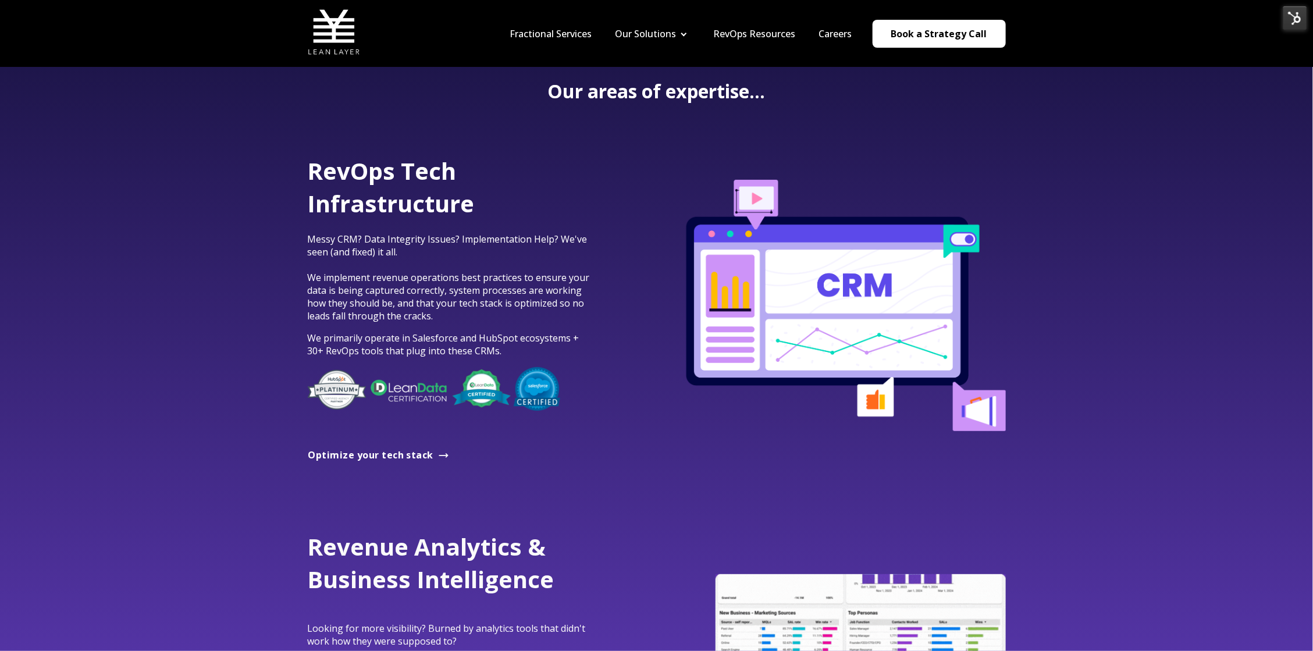 This screenshot has height=651, width=1313. What do you see at coordinates (337, 389) in the screenshot?
I see `img: HubSpot-Platinum-Partner-Badge copy` at bounding box center [337, 389].